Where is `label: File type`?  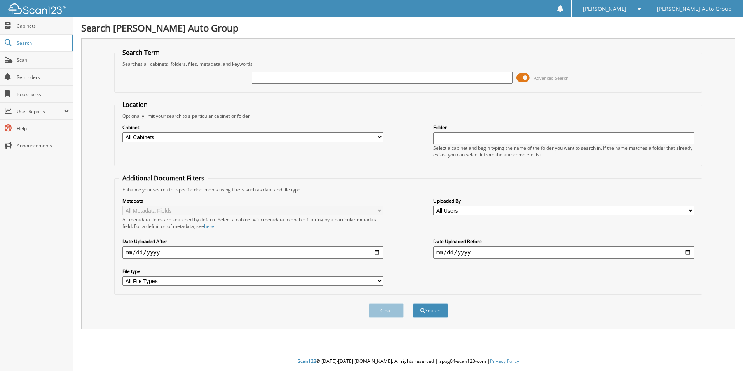 label: File type is located at coordinates (253, 271).